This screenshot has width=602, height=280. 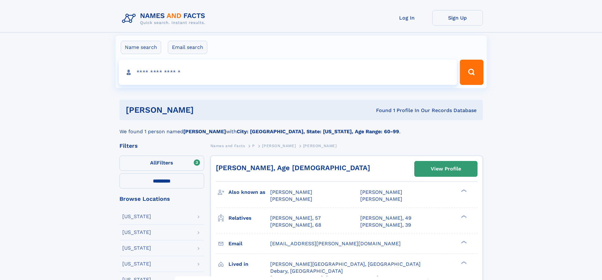 What do you see at coordinates (254, 146) in the screenshot?
I see `a: P` at bounding box center [254, 146].